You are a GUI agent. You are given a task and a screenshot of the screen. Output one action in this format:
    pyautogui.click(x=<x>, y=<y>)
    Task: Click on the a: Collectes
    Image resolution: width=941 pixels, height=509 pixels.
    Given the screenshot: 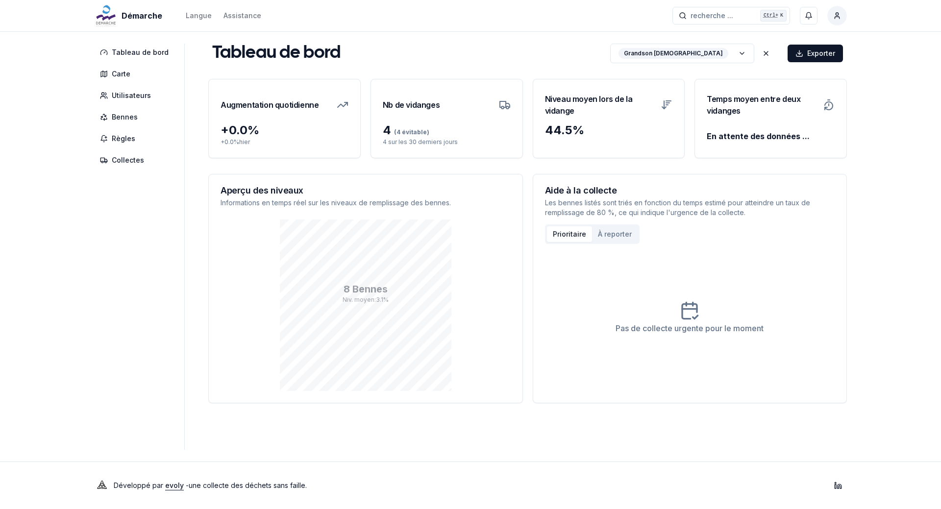 What is the action you would take?
    pyautogui.click(x=136, y=160)
    